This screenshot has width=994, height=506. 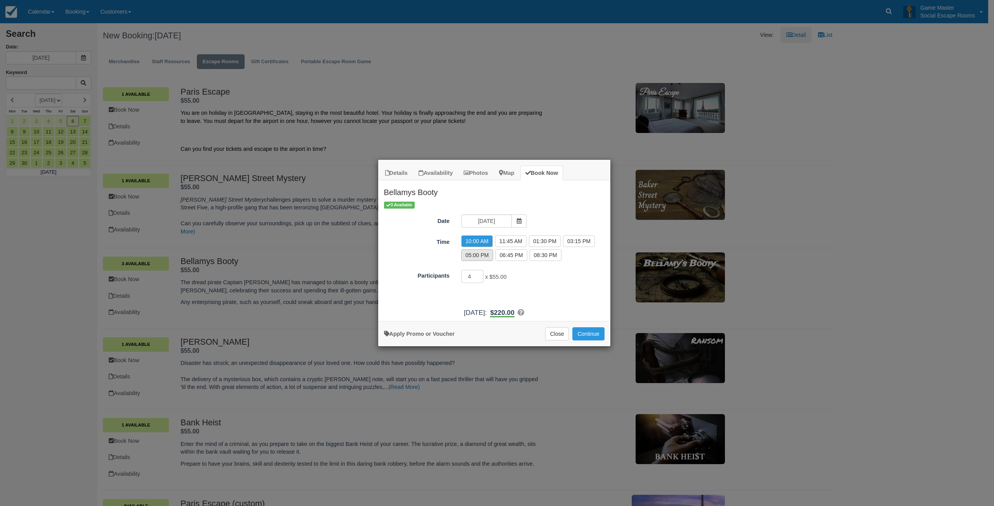 I want to click on label: 03:15 PM, so click(x=579, y=241).